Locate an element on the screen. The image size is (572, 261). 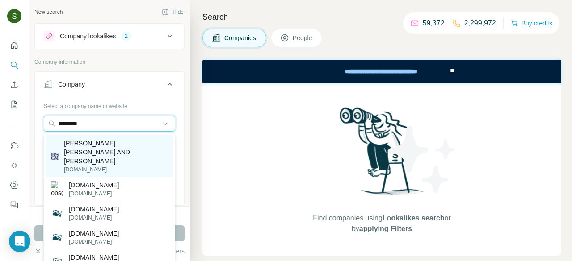
button: Buy credits is located at coordinates (531, 23).